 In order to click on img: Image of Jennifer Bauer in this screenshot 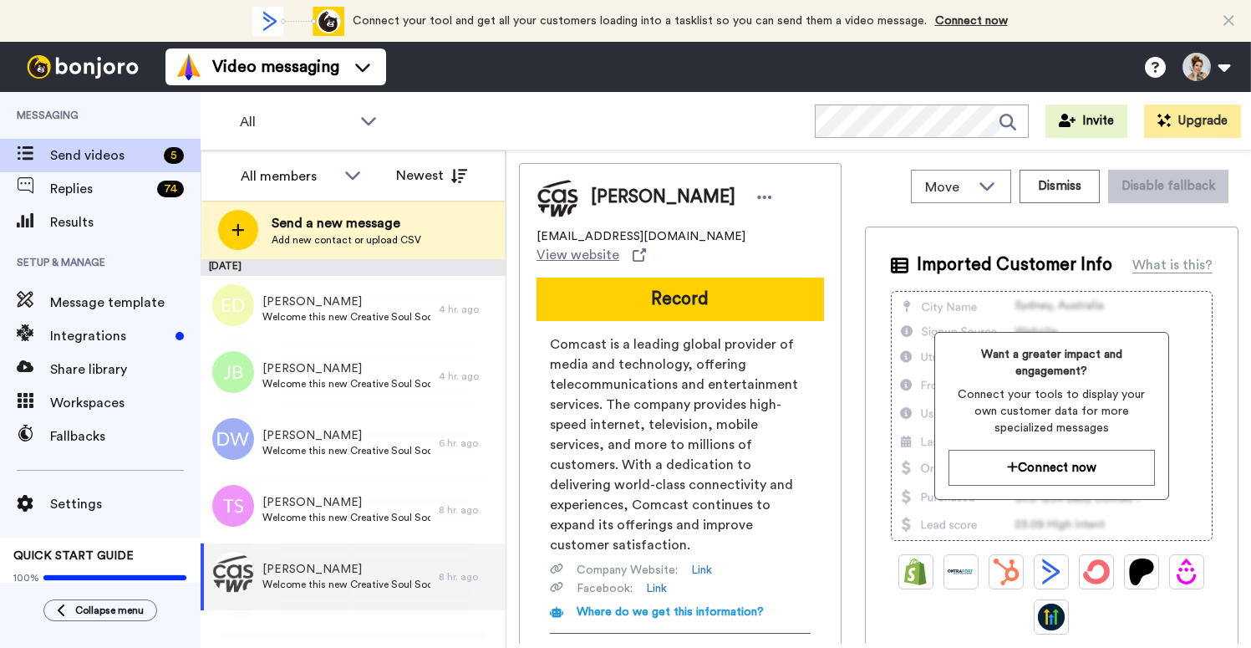, I will do `click(558, 197)`.